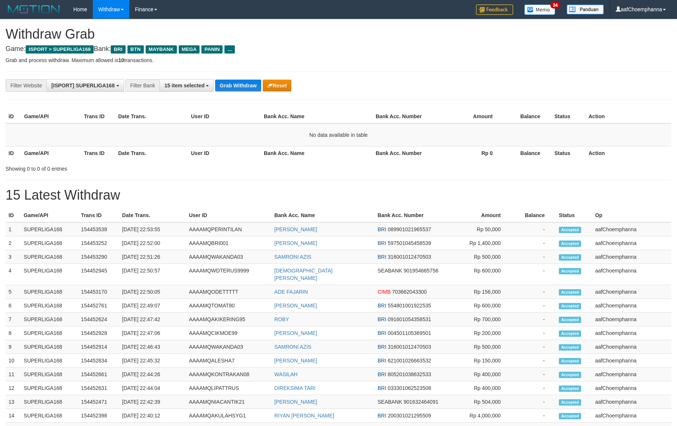  Describe the element at coordinates (13, 401) in the screenshot. I see `td: 13` at that location.